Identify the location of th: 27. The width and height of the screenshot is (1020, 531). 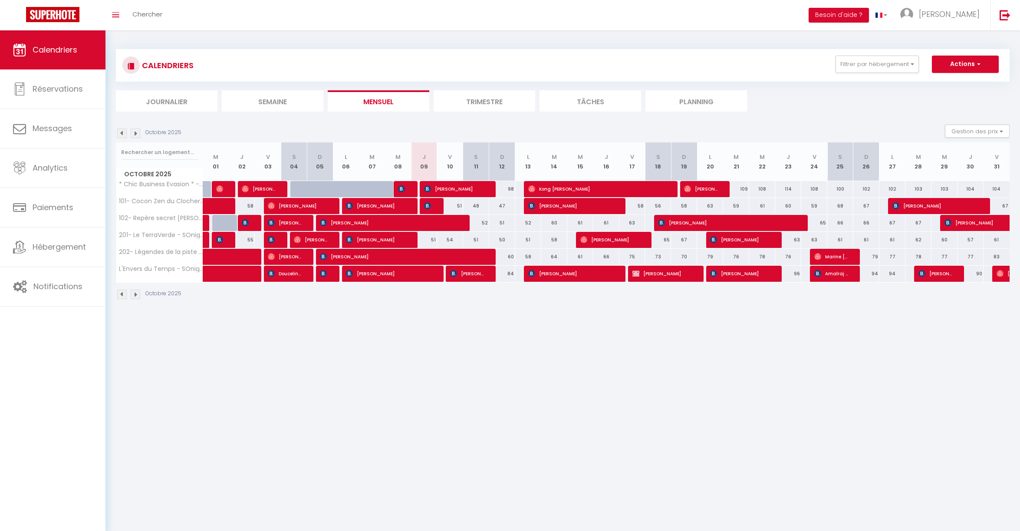
(892, 161).